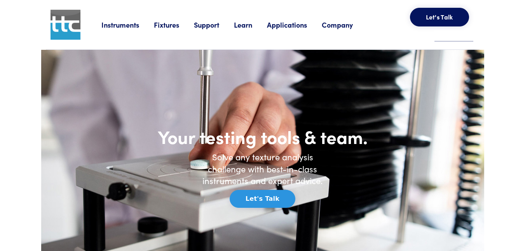 The image size is (525, 251). Describe the element at coordinates (214, 24) in the screenshot. I see `a: Support` at that location.